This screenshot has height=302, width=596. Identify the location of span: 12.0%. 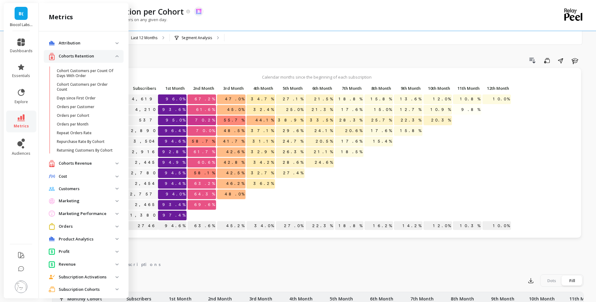
(441, 99).